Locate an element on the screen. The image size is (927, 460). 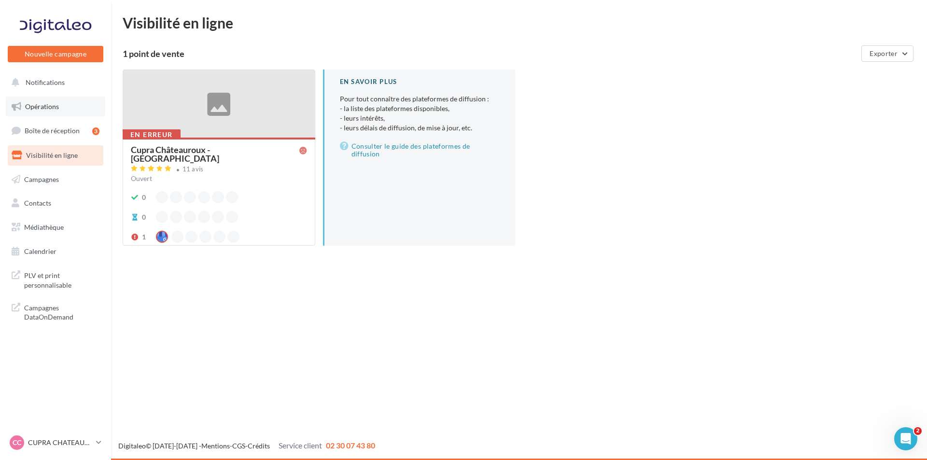
a: Boîte de réception3 is located at coordinates (56, 130).